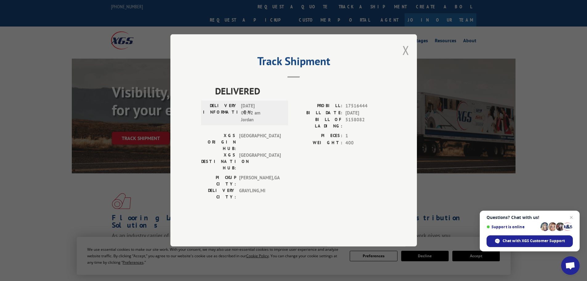  I want to click on label: DELIVERY CITY:, so click(218, 194).